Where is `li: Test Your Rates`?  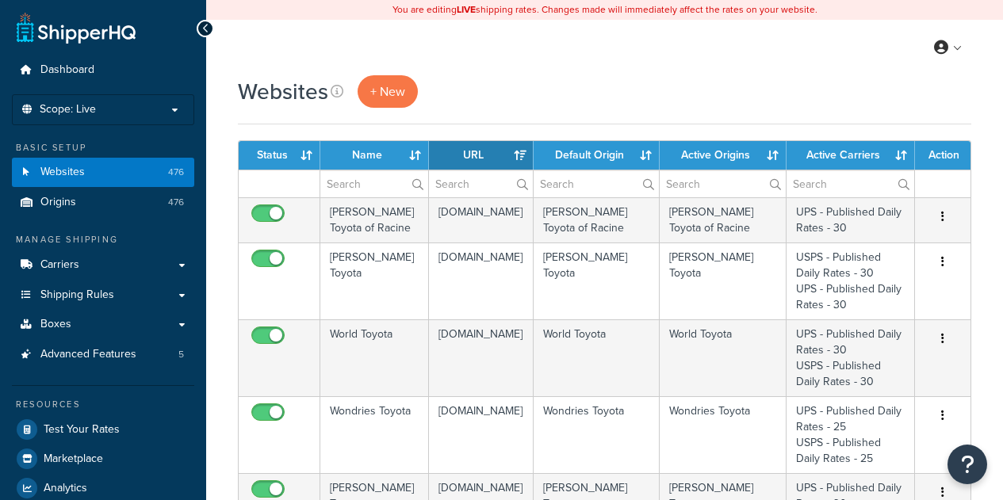
li: Test Your Rates is located at coordinates (103, 430).